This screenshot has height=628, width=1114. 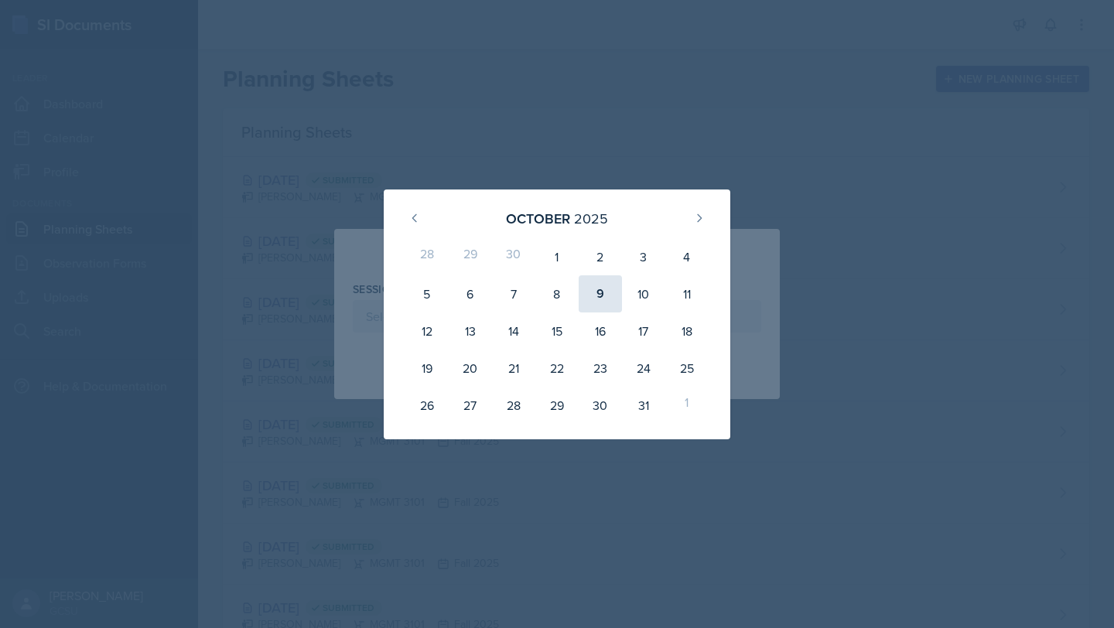 What do you see at coordinates (427, 294) in the screenshot?
I see `div: 5` at bounding box center [427, 294].